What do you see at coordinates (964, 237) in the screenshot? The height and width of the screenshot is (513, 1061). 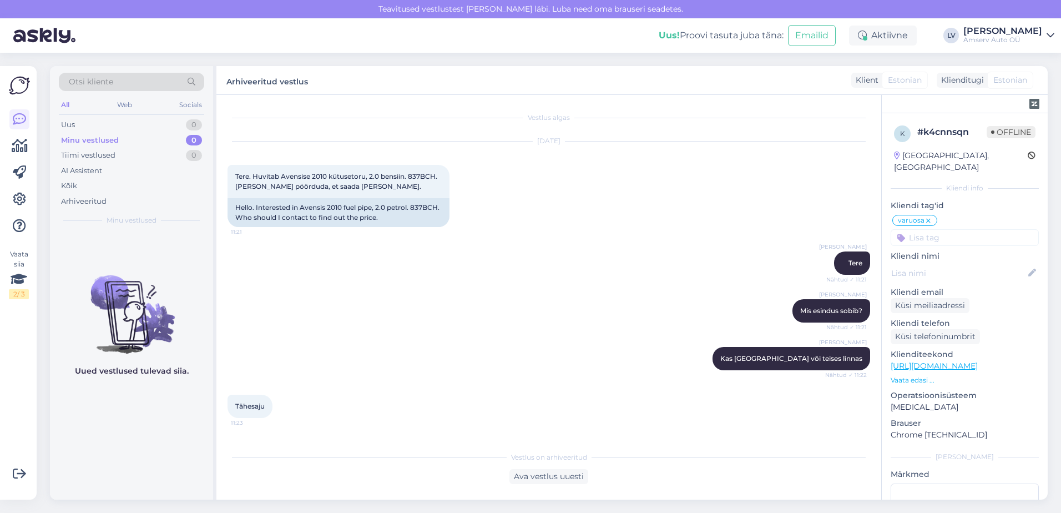 I see `input: Lisa tag` at bounding box center [964, 237].